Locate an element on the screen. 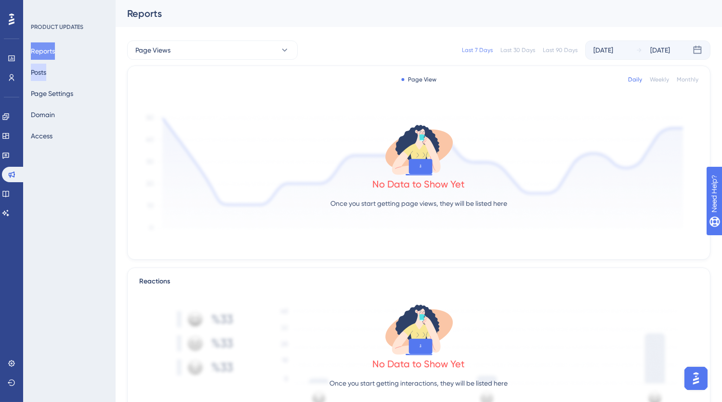 Image resolution: width=722 pixels, height=402 pixels. button: Open AI Assistant Launcher is located at coordinates (14, 14).